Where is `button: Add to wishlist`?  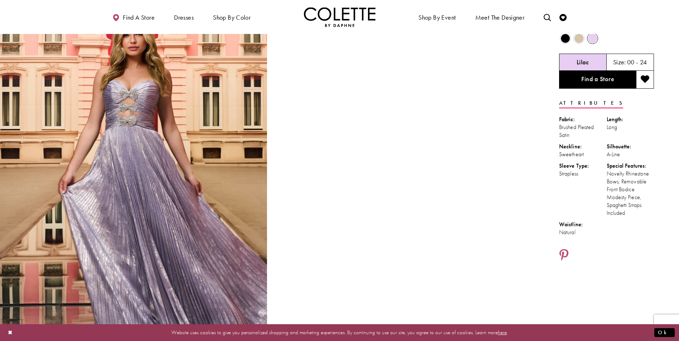
button: Add to wishlist is located at coordinates (645, 80).